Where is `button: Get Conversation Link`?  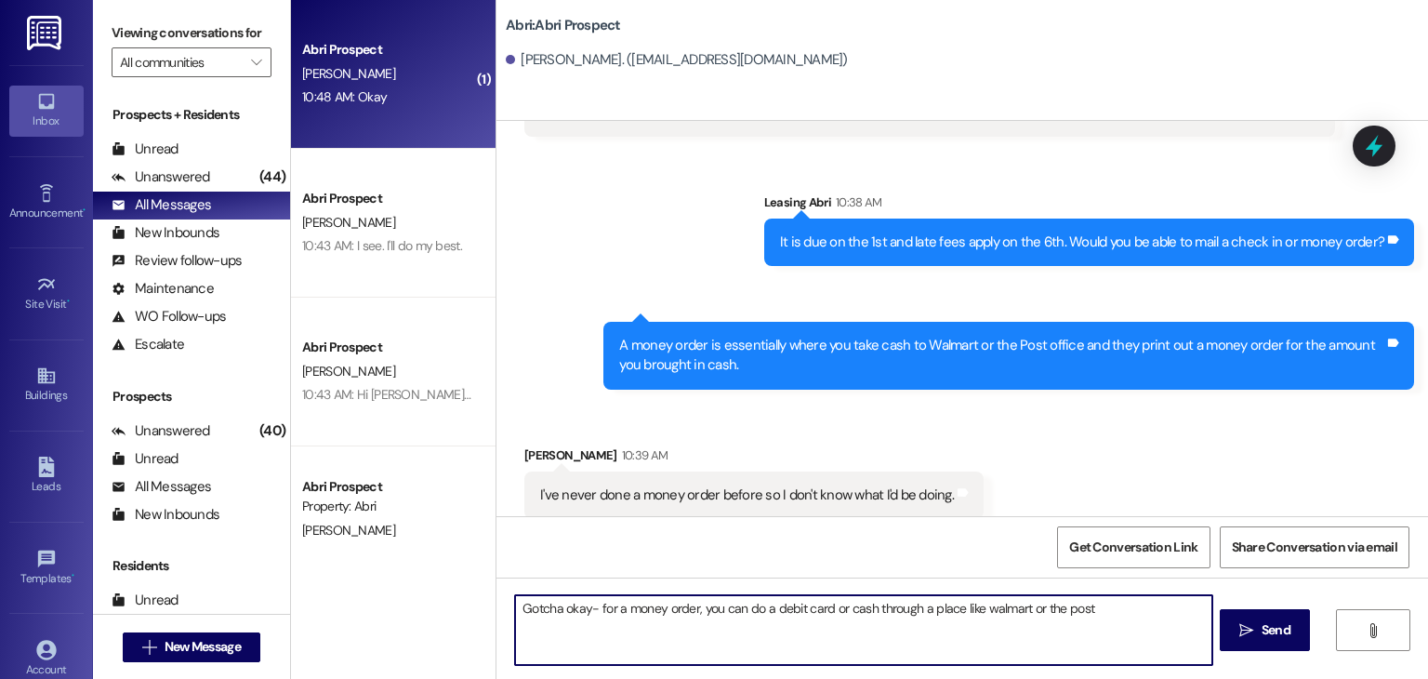
button: Get Conversation Link is located at coordinates (1133, 547).